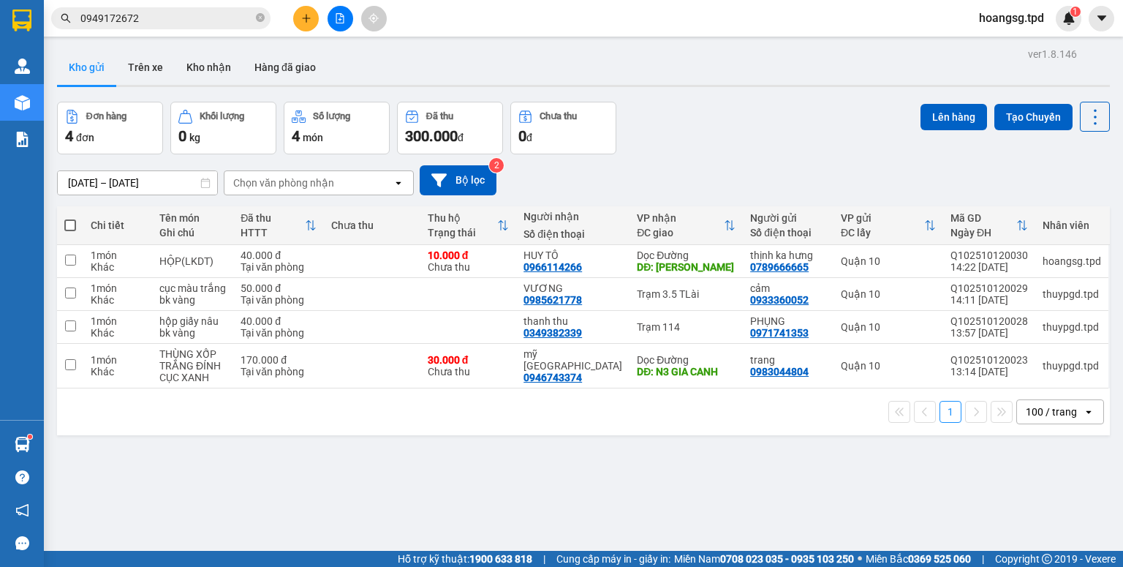 This screenshot has width=1123, height=567. I want to click on div: DĐ: GIA KIỆM, so click(686, 267).